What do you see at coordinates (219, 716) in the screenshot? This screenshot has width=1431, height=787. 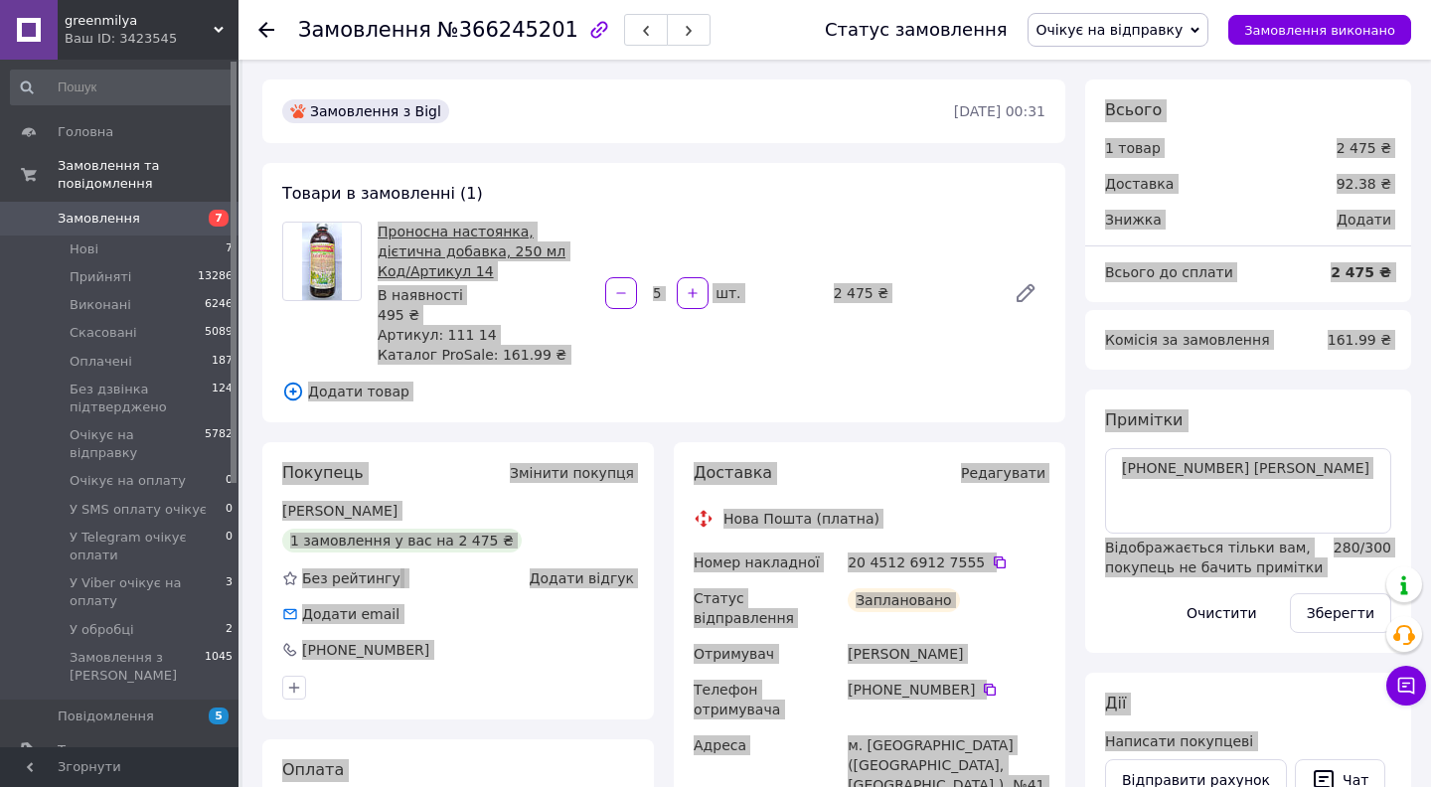 I see `span: 5` at bounding box center [219, 716].